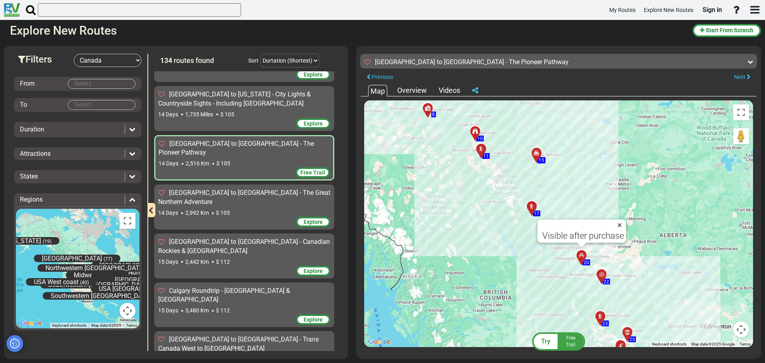  Describe the element at coordinates (380, 77) in the screenshot. I see `button: Previous` at that location.